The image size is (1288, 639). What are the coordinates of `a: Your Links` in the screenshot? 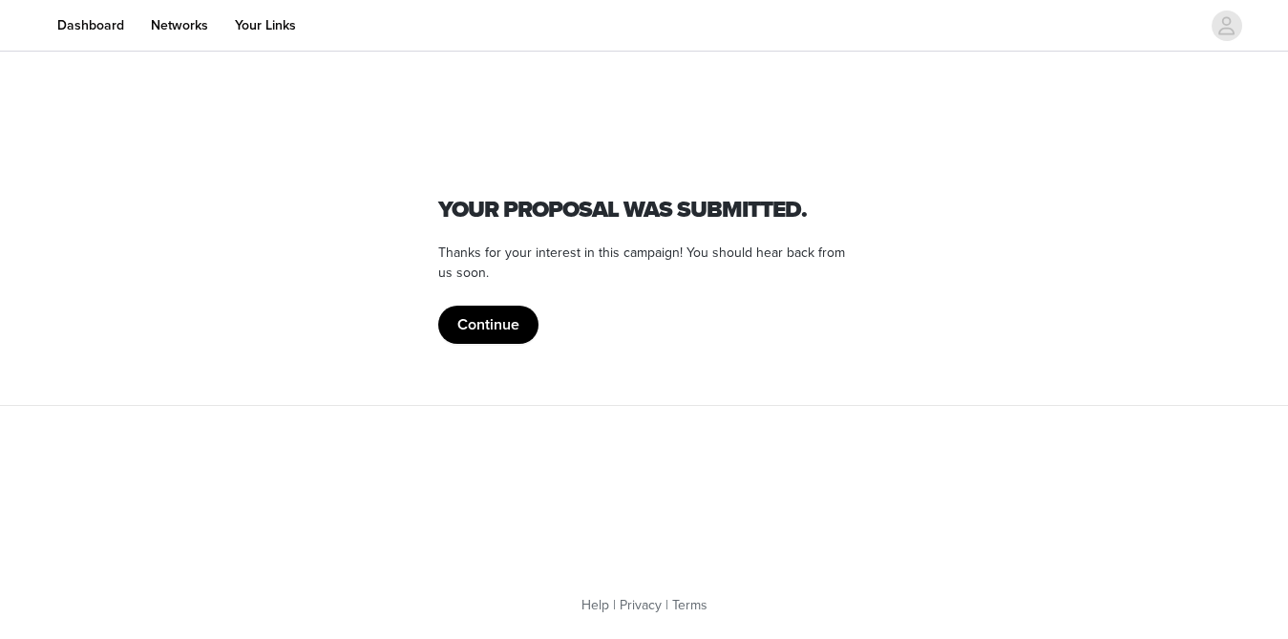 It's located at (266, 25).